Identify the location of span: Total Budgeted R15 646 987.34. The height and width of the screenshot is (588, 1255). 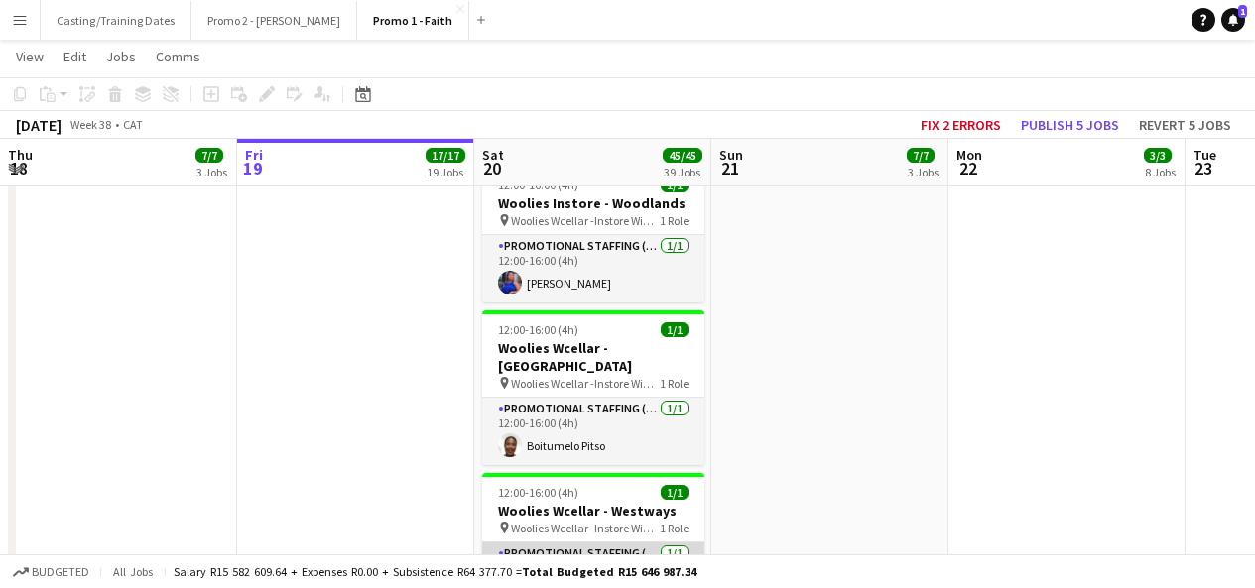
(609, 572).